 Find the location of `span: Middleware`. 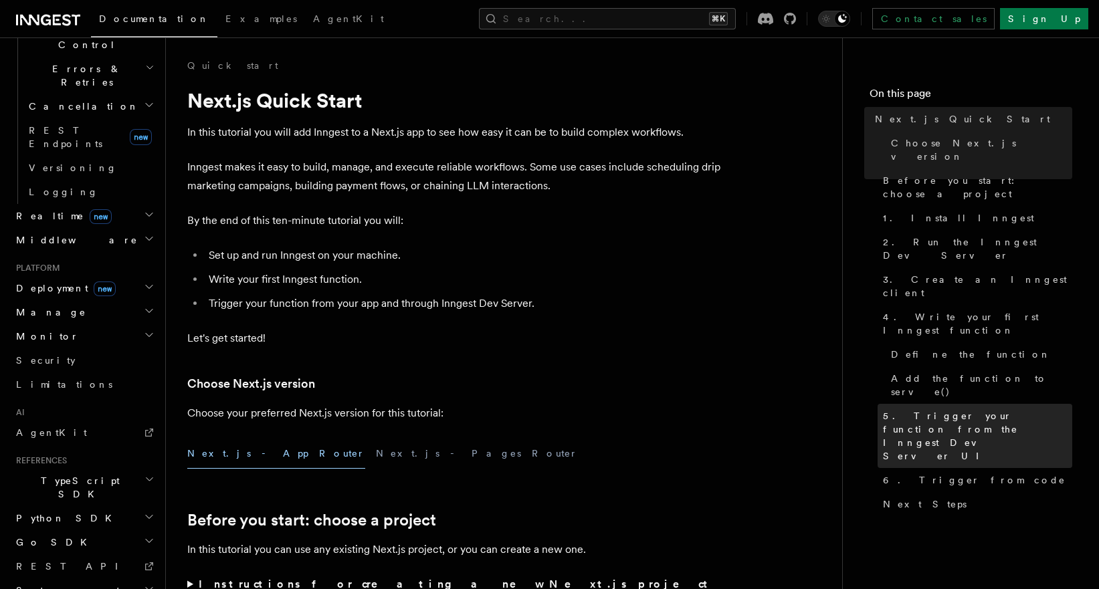

span: Middleware is located at coordinates (74, 240).